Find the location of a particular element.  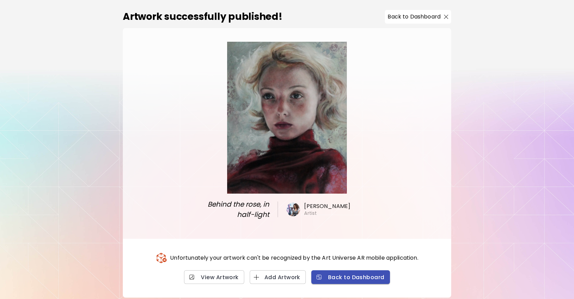

button: Add Artwork is located at coordinates (278, 277).